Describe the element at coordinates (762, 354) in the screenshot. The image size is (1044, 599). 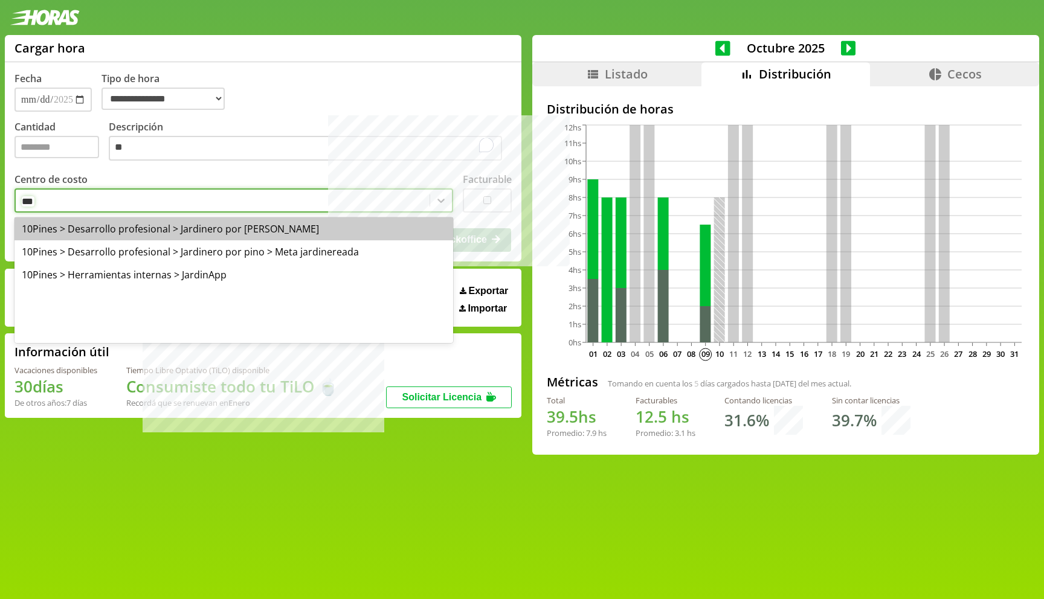
I see `text: 13` at that location.